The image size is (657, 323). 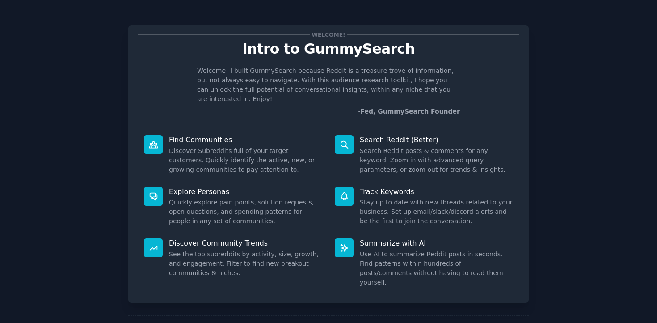 What do you see at coordinates (328, 49) in the screenshot?
I see `p: Intro to GummySearch` at bounding box center [328, 49].